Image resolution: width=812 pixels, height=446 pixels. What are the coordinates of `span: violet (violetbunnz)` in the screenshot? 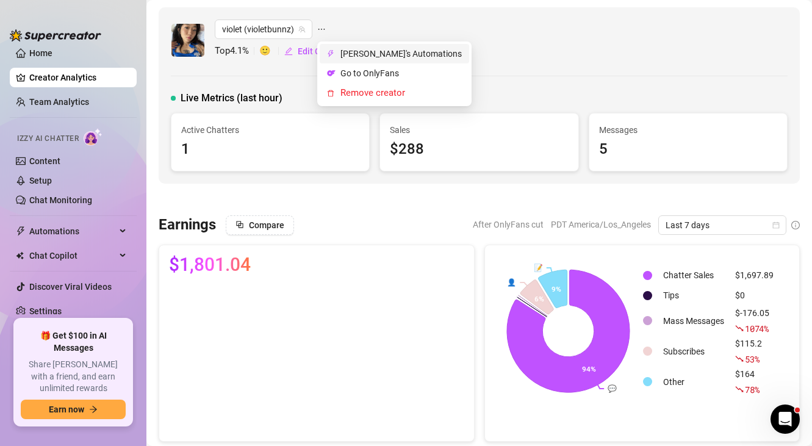 It's located at (264, 29).